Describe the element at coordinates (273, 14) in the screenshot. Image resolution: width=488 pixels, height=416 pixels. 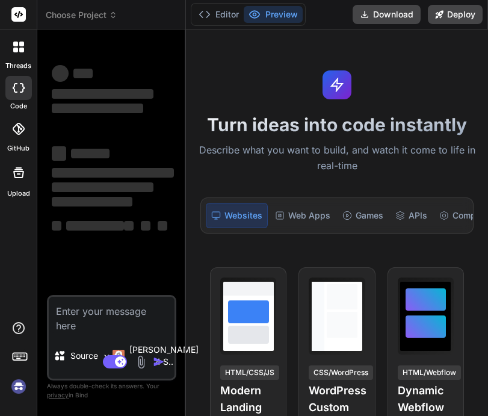
I see `button: Preview` at that location.